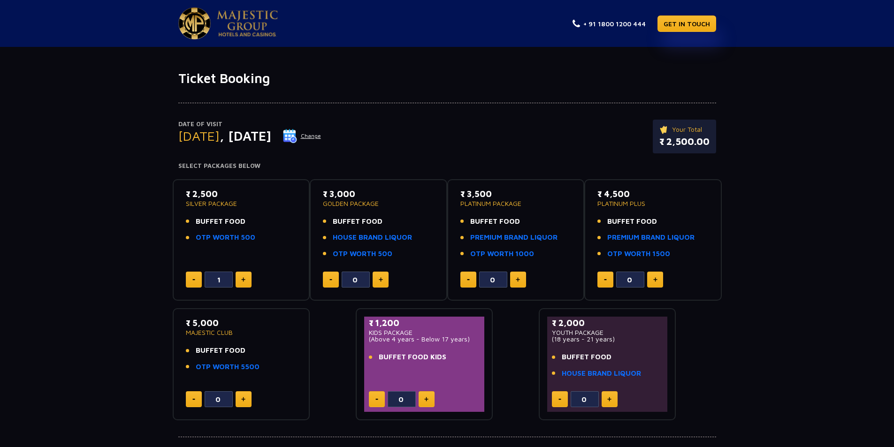 The width and height of the screenshot is (894, 447). What do you see at coordinates (664, 130) in the screenshot?
I see `img: ticket` at bounding box center [664, 130].